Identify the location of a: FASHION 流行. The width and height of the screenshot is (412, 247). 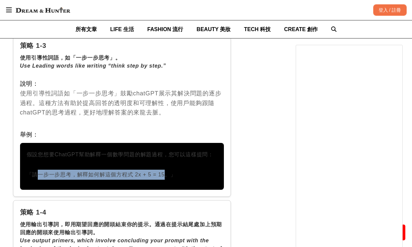
(166, 29).